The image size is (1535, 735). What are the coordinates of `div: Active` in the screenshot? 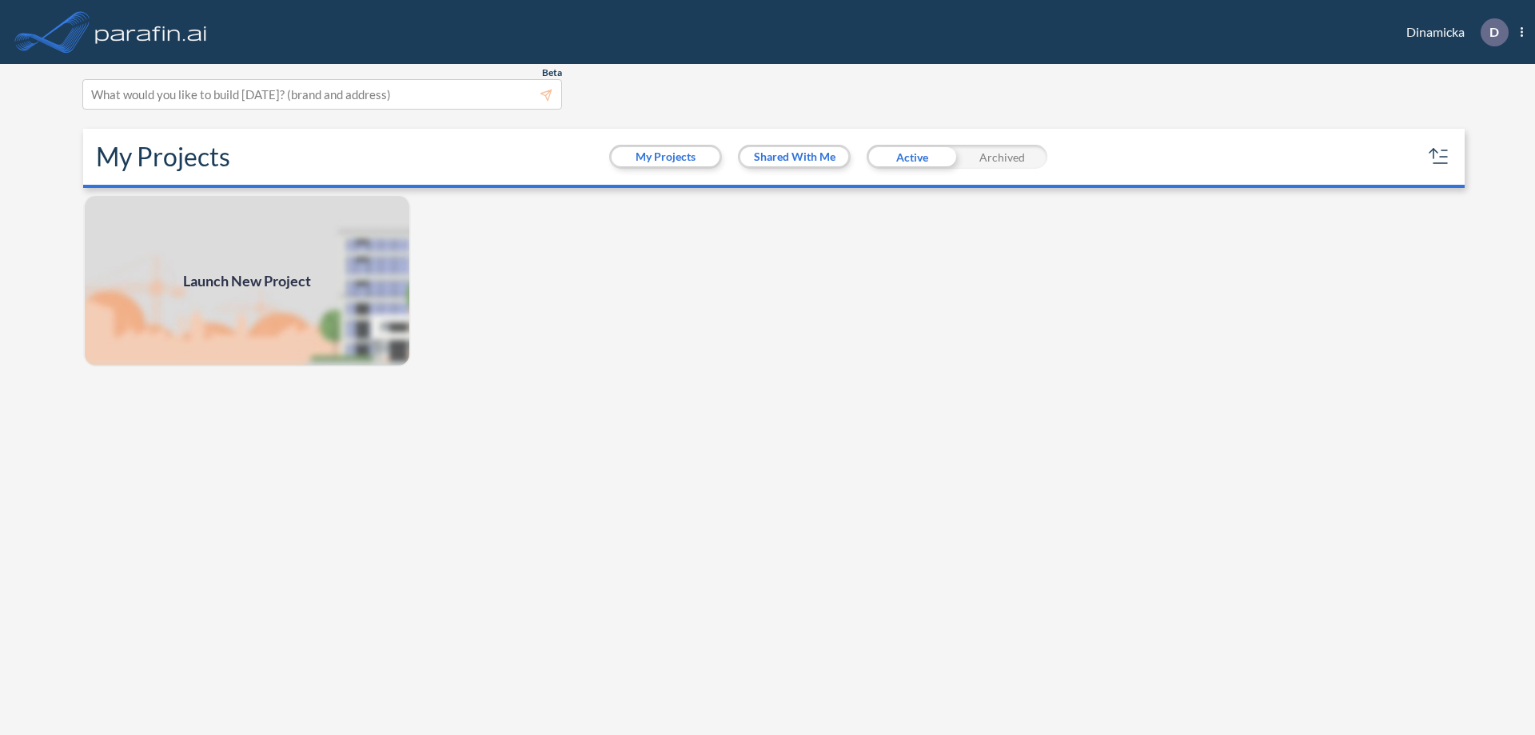 It's located at (911, 157).